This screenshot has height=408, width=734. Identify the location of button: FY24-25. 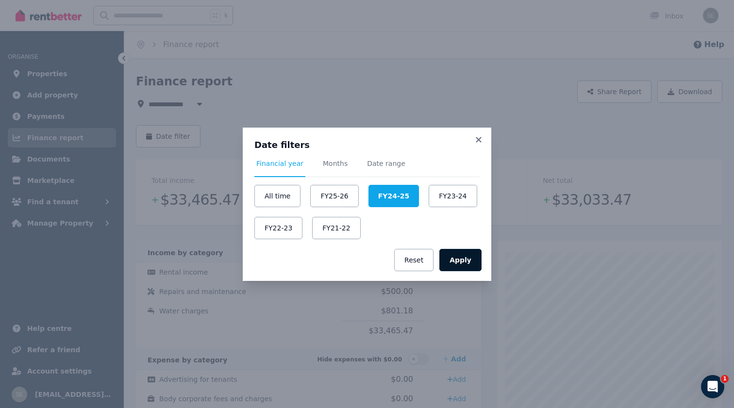
(394, 196).